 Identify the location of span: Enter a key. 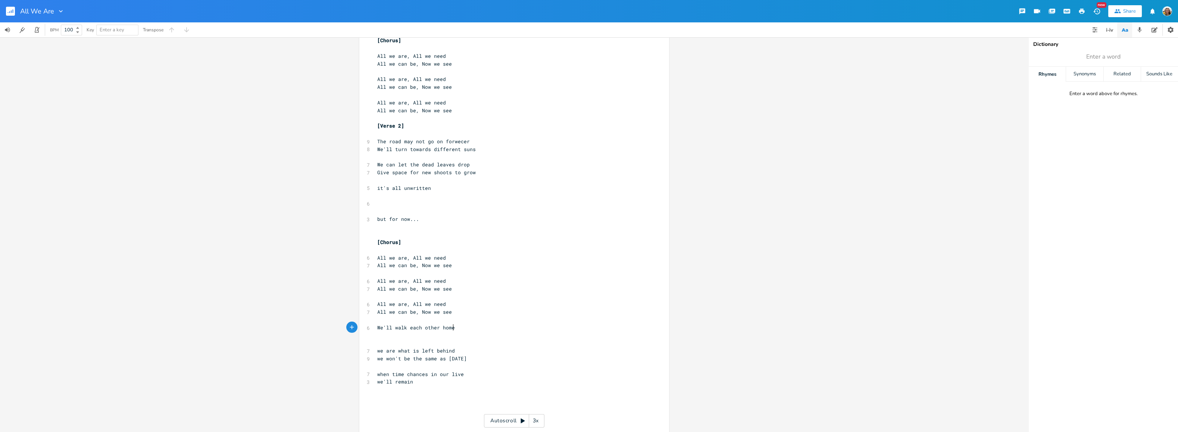
(112, 30).